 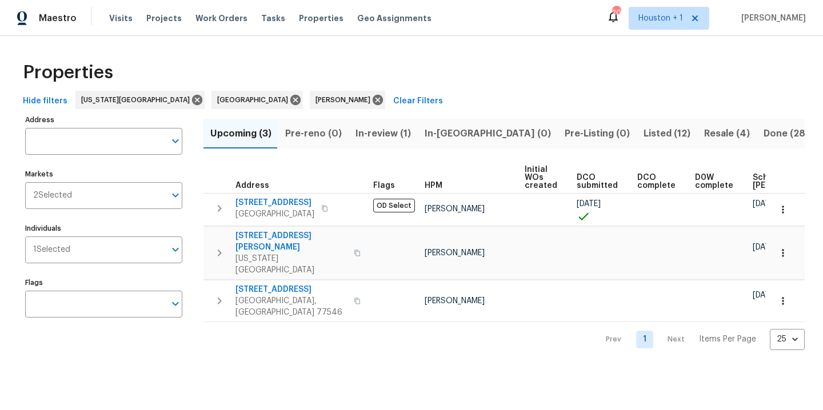 What do you see at coordinates (645, 340) in the screenshot?
I see `a: Goto page 1` at bounding box center [645, 340].